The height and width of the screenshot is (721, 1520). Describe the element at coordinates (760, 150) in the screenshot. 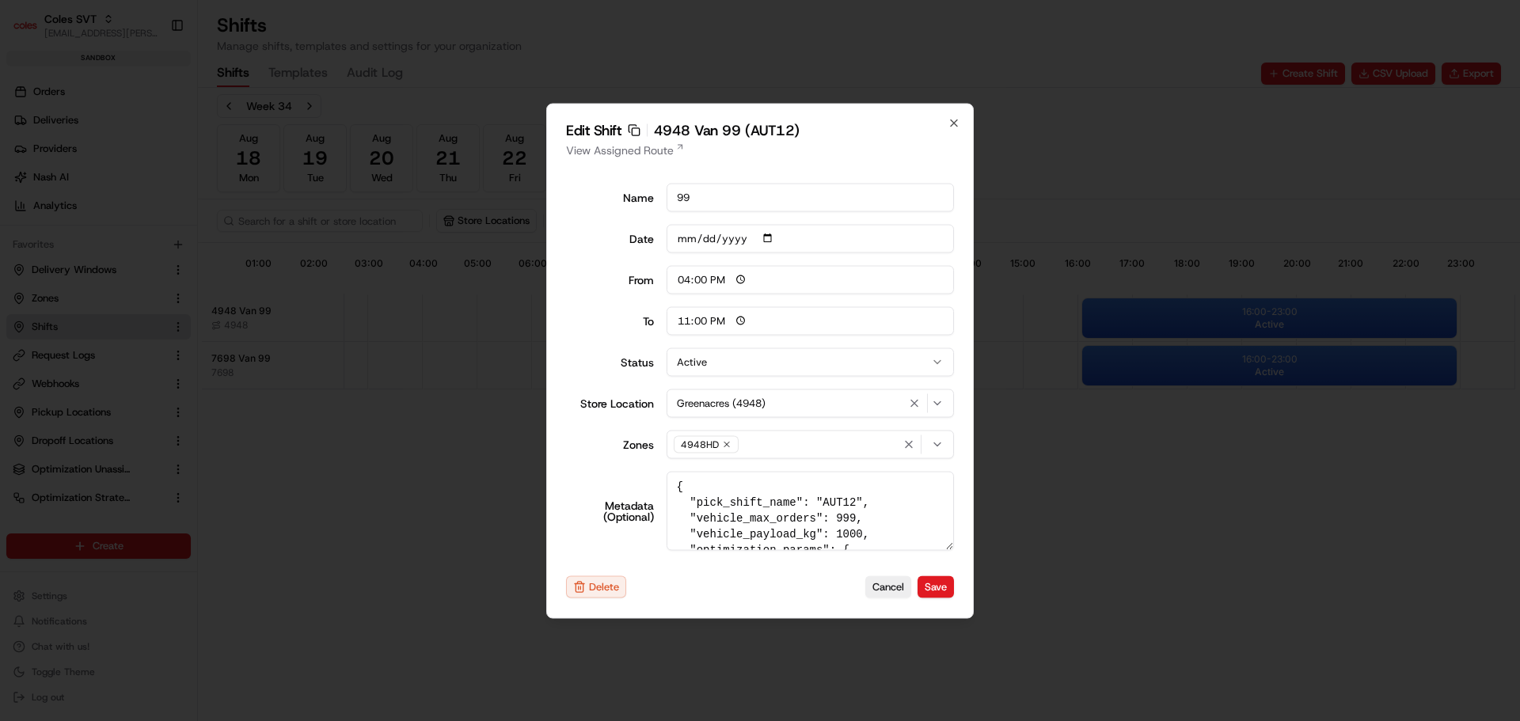

I see `a: View Assigned Route` at that location.